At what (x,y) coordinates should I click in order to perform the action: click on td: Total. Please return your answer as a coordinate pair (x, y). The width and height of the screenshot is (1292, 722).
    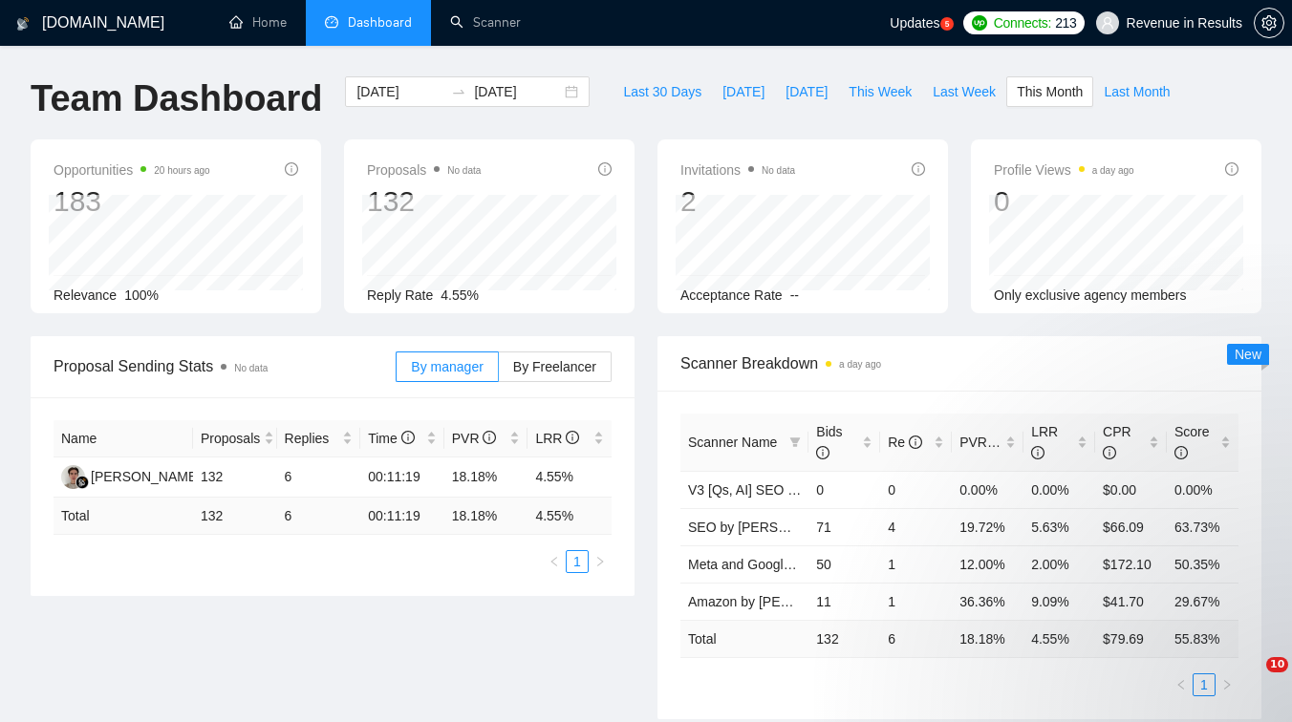
    Looking at the image, I should click on (744, 638).